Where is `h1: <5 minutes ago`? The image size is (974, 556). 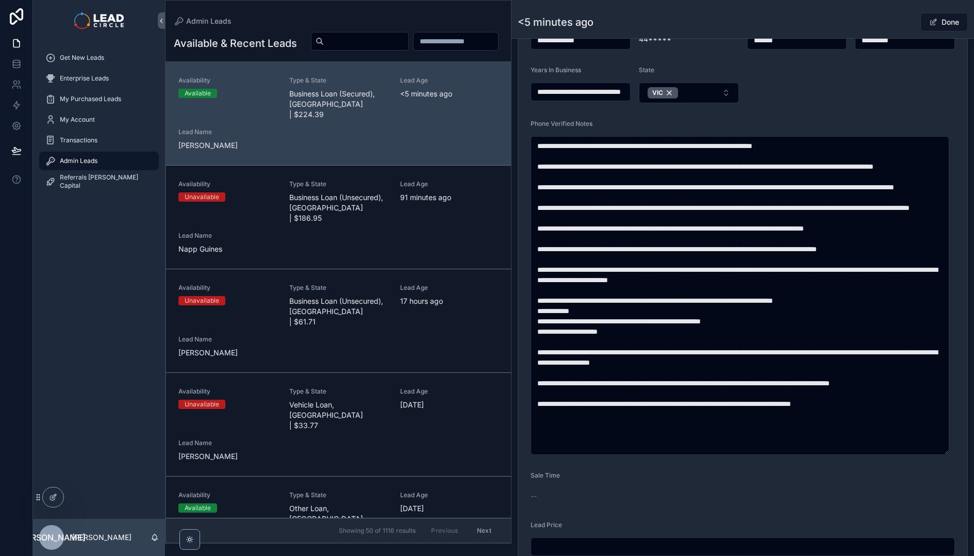 h1: <5 minutes ago is located at coordinates (555, 22).